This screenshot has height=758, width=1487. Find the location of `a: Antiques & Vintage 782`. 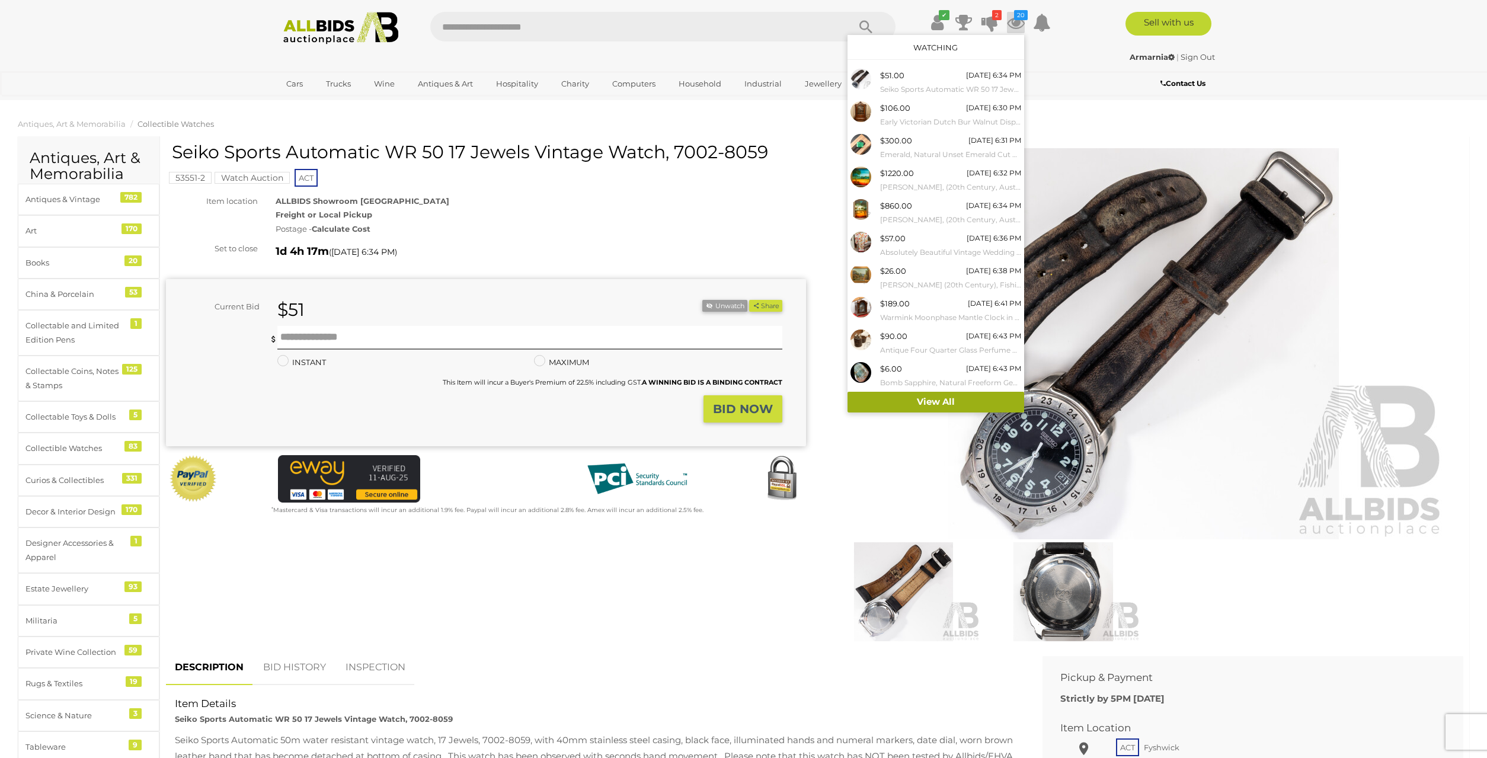

a: Antiques & Vintage 782 is located at coordinates (88, 199).